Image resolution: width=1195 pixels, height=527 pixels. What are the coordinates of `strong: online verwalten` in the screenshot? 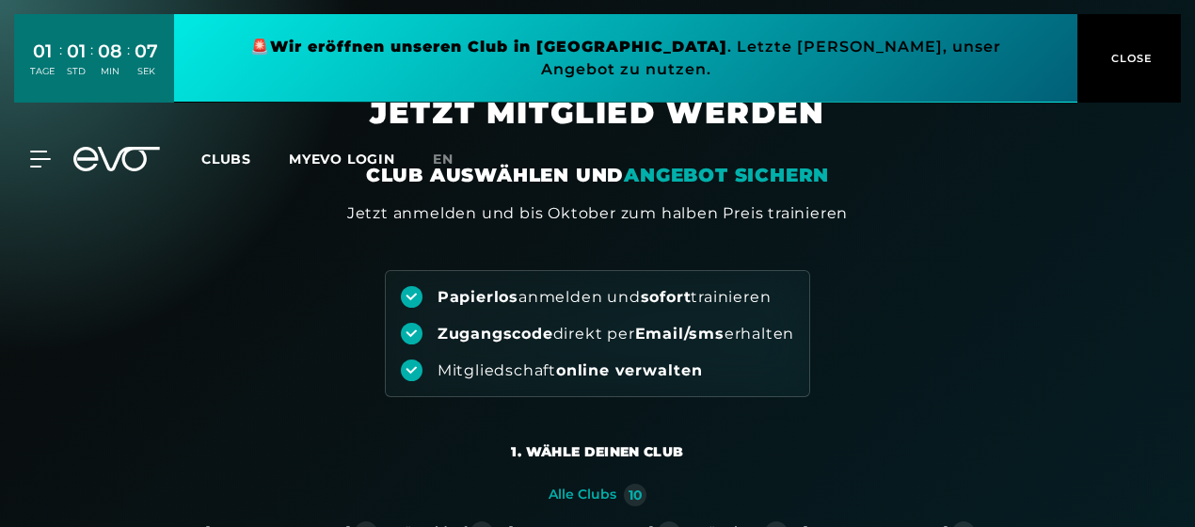 It's located at (630, 370).